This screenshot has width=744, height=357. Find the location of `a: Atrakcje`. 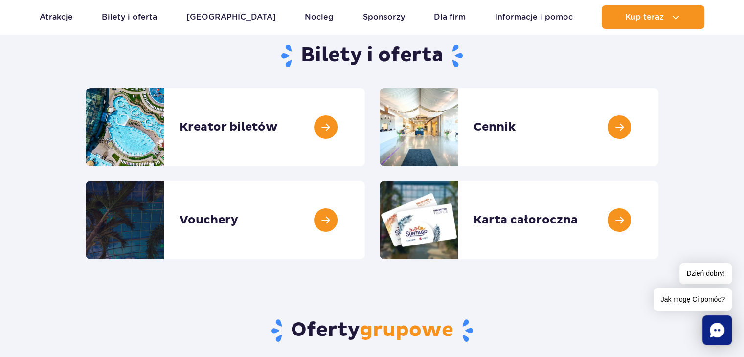

a: Atrakcje is located at coordinates (56, 17).